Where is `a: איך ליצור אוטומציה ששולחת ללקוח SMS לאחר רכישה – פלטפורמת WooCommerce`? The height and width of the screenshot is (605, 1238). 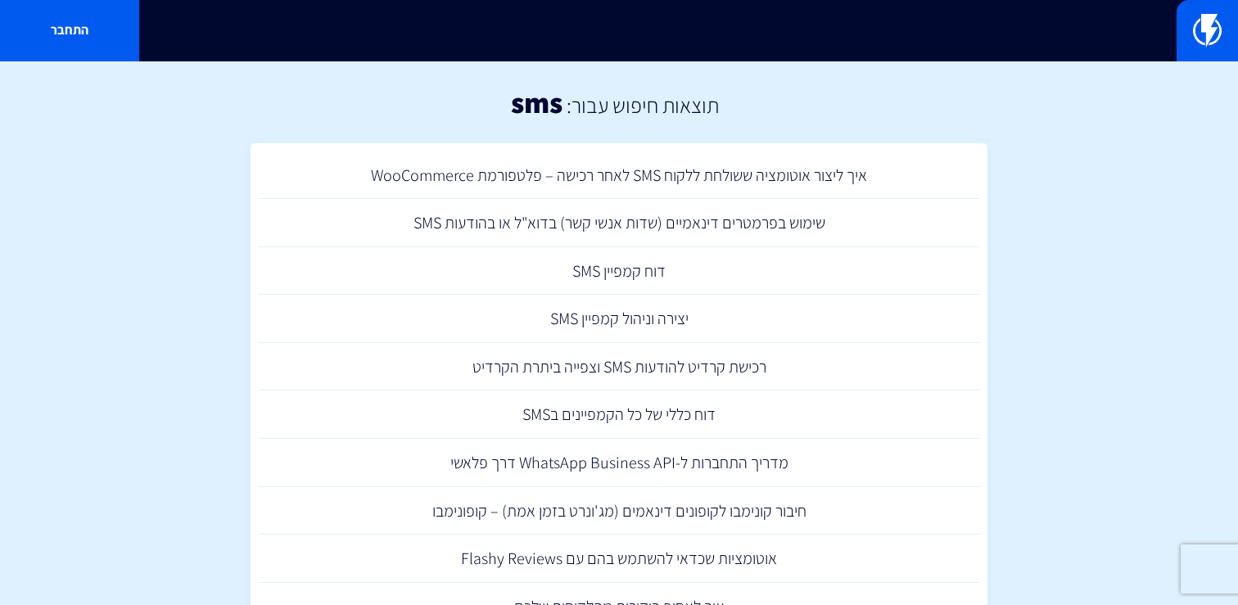
a: איך ליצור אוטומציה ששולחת ללקוח SMS לאחר רכישה – פלטפורמת WooCommerce is located at coordinates (619, 175).